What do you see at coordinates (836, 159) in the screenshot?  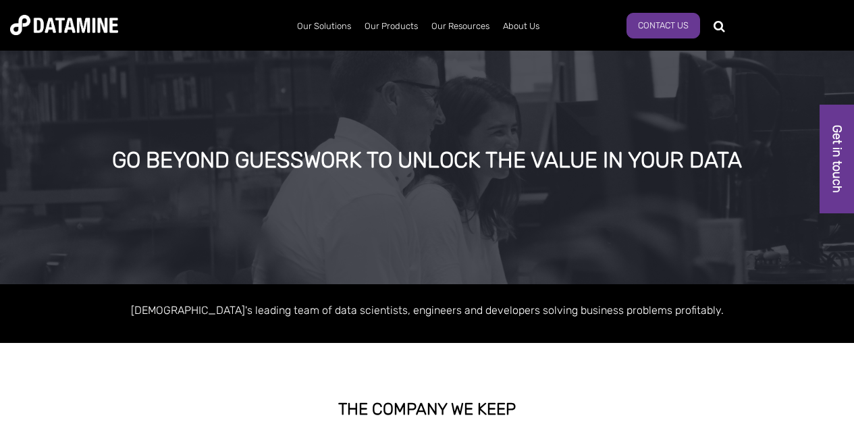 I see `a: Get in touch` at bounding box center [836, 159].